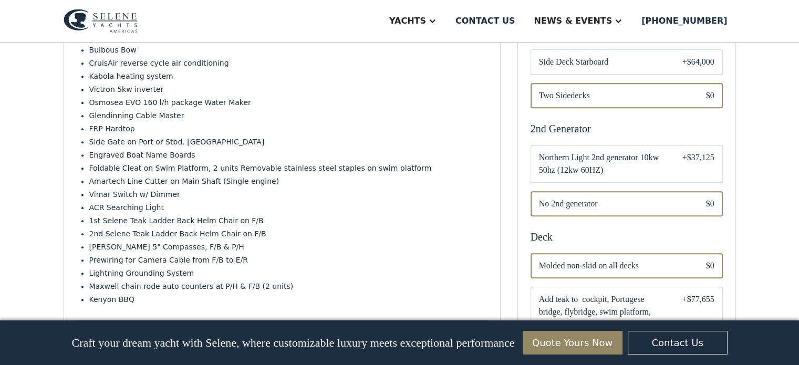 The image size is (799, 365). What do you see at coordinates (288, 63) in the screenshot?
I see `li: CruisAir reverse cycle air conditioning` at bounding box center [288, 63].